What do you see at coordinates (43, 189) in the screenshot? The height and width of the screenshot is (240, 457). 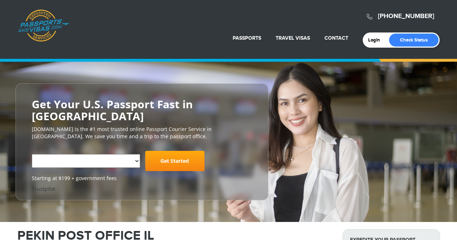 I see `a: Trustpilot` at bounding box center [43, 189].